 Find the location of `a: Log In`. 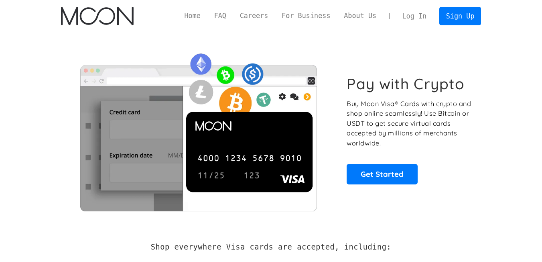

a: Log In is located at coordinates (415, 16).